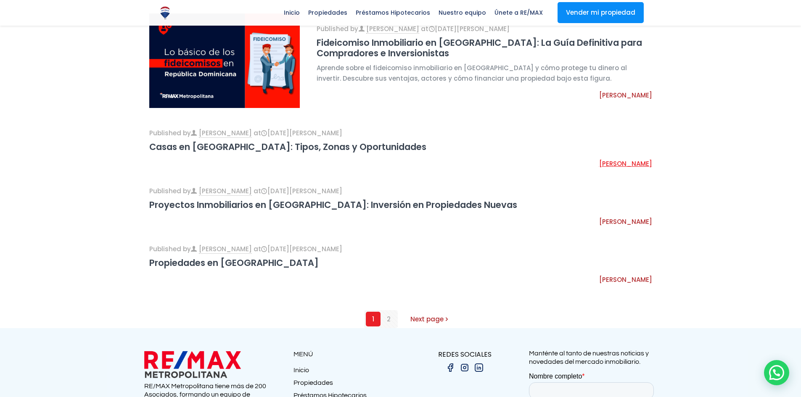 This screenshot has height=397, width=801. Describe the element at coordinates (462, 13) in the screenshot. I see `span: Nuestro equipo` at that location.